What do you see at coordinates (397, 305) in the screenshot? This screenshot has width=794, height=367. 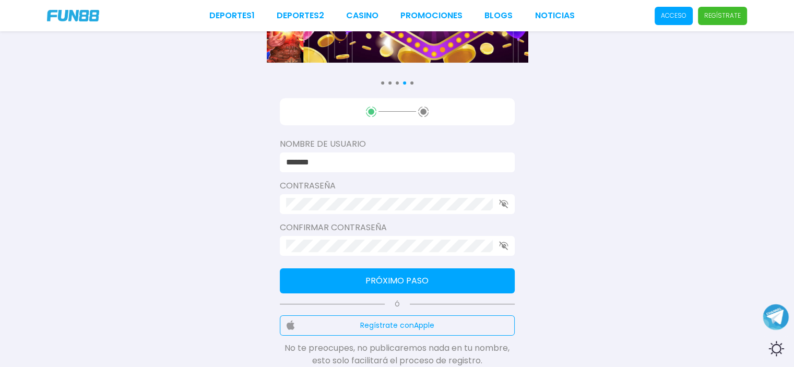 I see `p: Ó` at bounding box center [397, 305].